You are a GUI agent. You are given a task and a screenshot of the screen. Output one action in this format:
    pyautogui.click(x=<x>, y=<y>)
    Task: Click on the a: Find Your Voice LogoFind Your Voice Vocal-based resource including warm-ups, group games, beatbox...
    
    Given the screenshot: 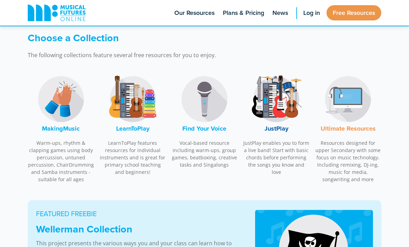 What is the action you would take?
    pyautogui.click(x=204, y=121)
    